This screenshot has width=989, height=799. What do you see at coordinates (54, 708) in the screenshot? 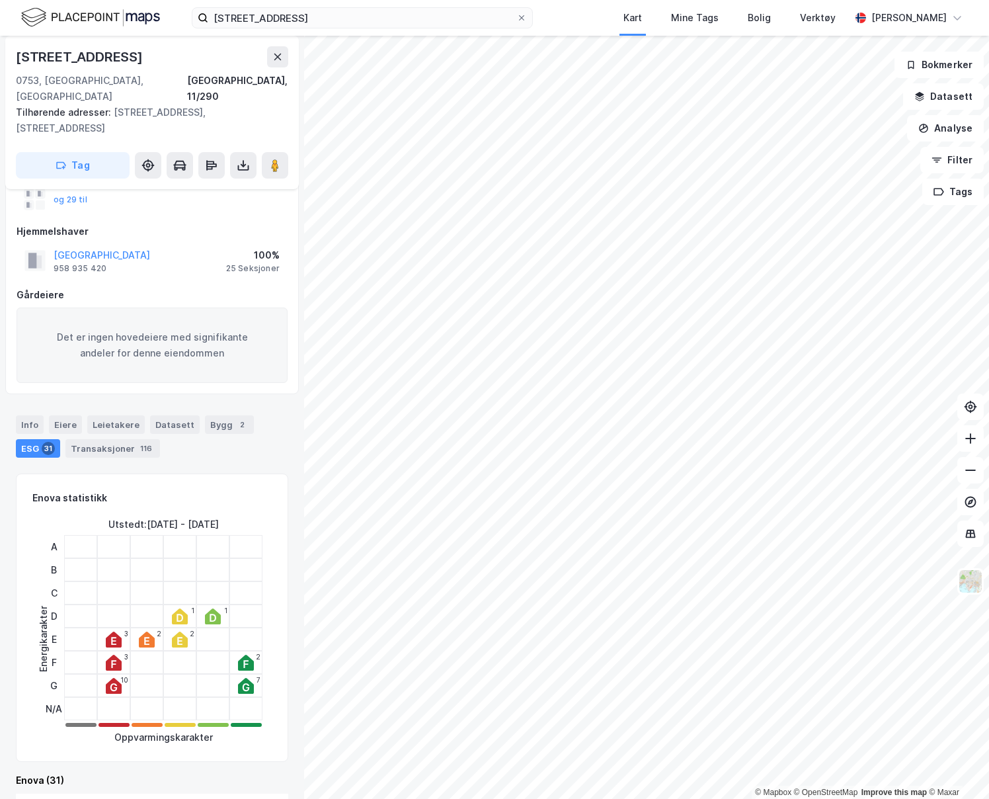
I see `div: N/A` at bounding box center [54, 708].